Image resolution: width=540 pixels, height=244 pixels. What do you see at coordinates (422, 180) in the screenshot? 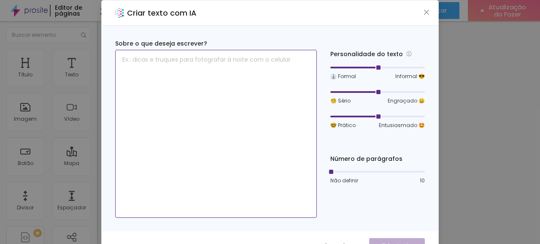
I see `font: 10` at bounding box center [422, 180].